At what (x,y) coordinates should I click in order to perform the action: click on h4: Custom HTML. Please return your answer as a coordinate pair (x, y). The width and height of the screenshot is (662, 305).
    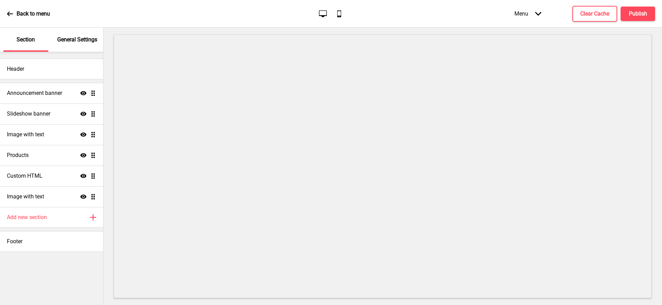
    Looking at the image, I should click on (24, 176).